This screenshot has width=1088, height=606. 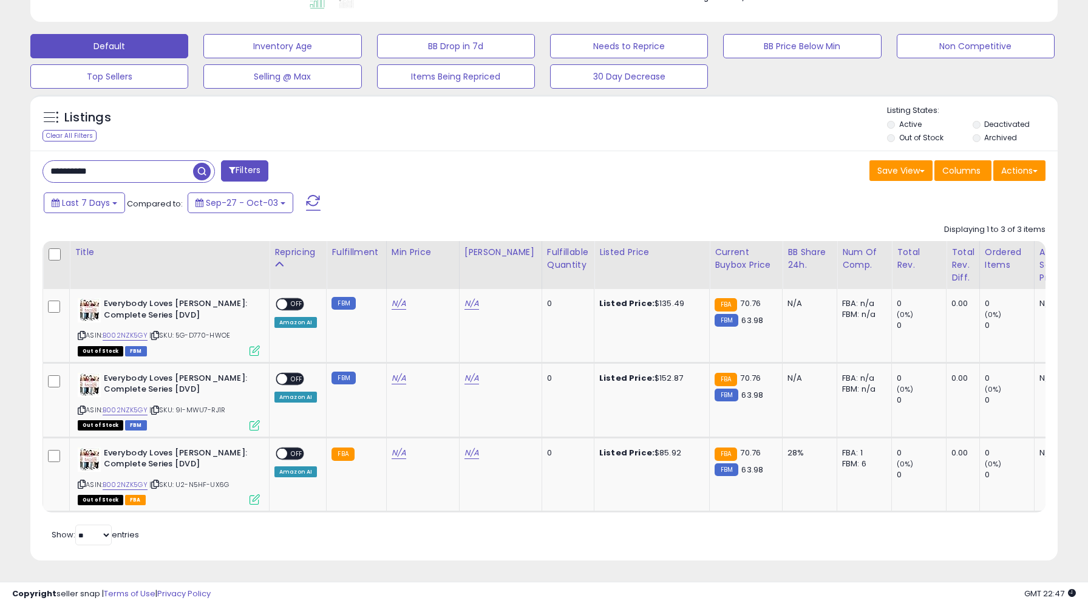 I want to click on span: Columns, so click(x=961, y=171).